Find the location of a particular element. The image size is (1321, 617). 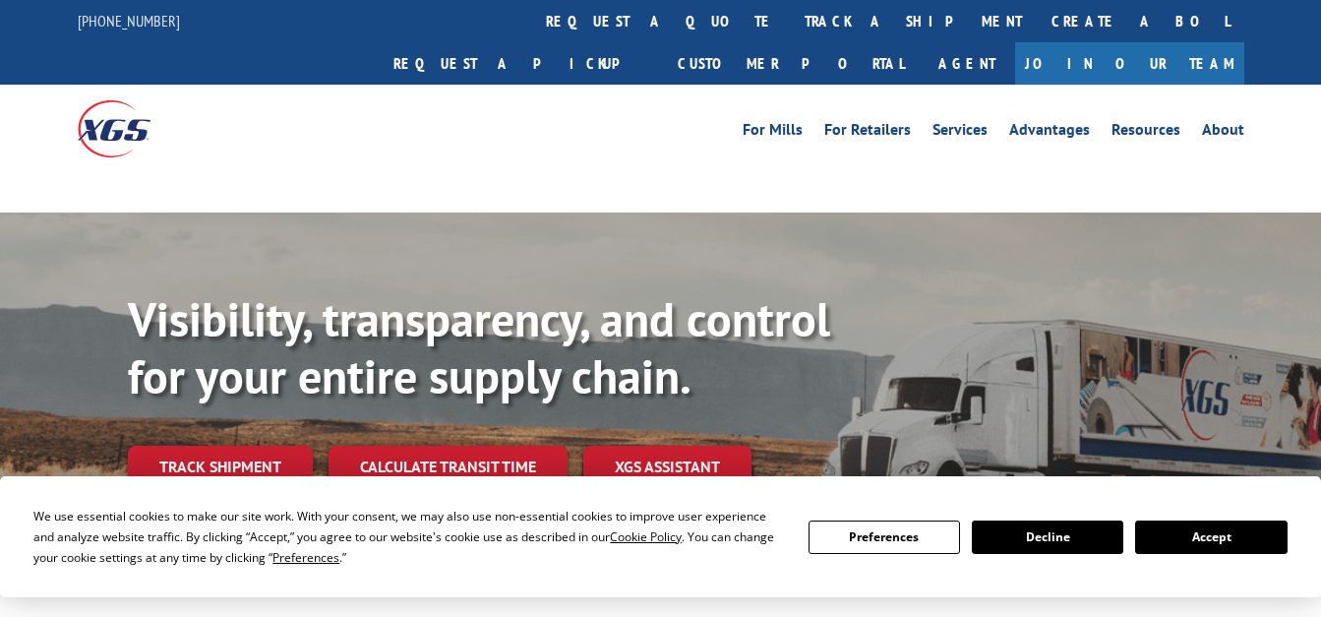

a: Track shipment is located at coordinates (220, 466).